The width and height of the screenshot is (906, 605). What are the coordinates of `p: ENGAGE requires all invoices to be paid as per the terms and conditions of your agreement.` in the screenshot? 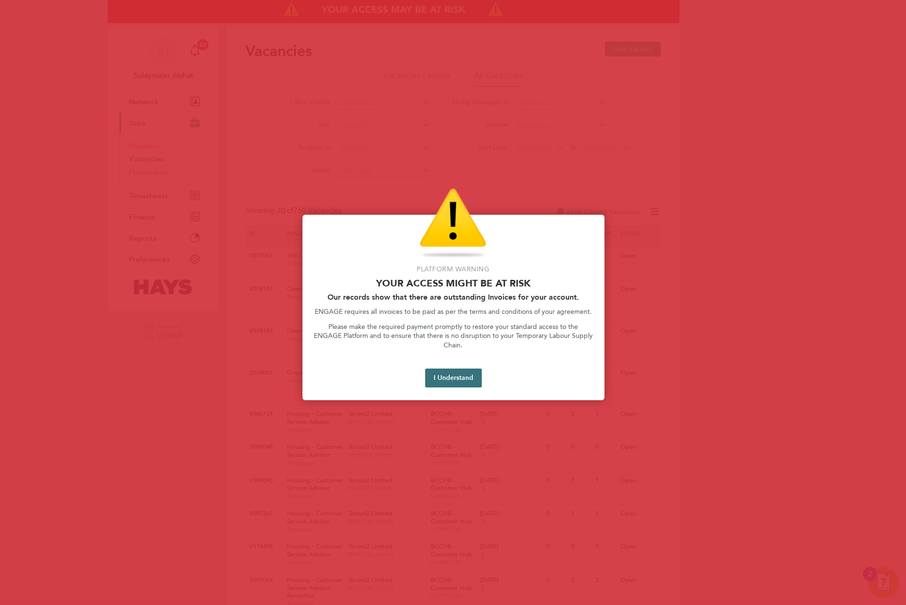 It's located at (453, 312).